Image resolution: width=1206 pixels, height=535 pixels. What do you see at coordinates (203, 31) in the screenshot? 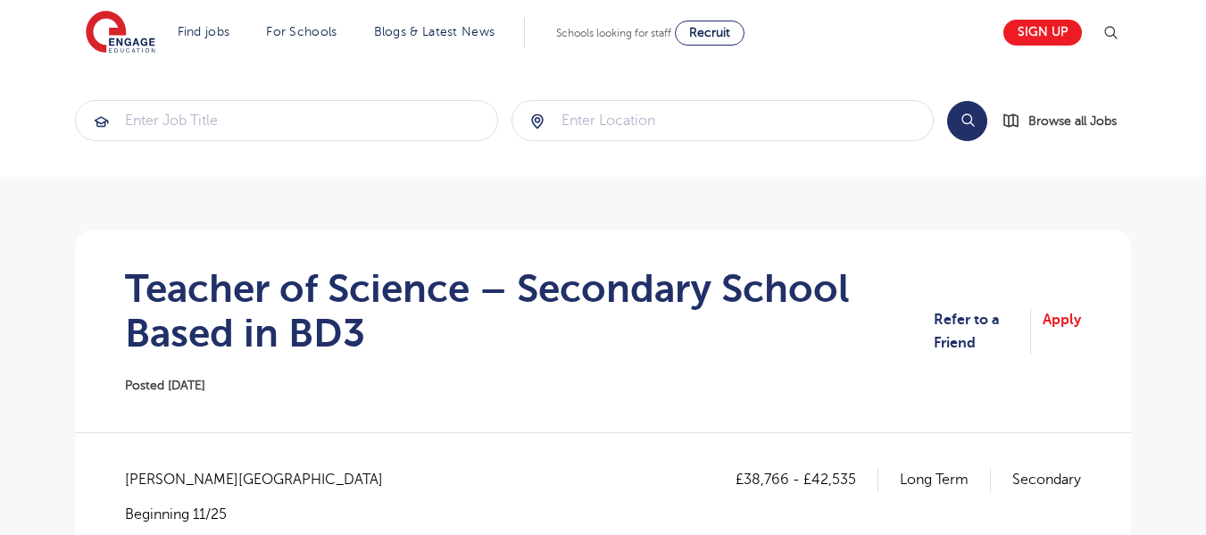
I see `a: Find jobs` at bounding box center [203, 31].